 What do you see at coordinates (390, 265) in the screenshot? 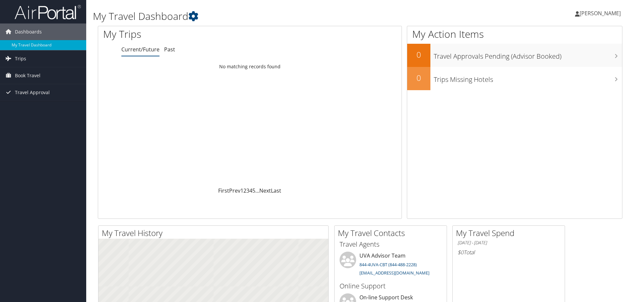
I see `li: UVA Advisor Team` at bounding box center [390, 265].